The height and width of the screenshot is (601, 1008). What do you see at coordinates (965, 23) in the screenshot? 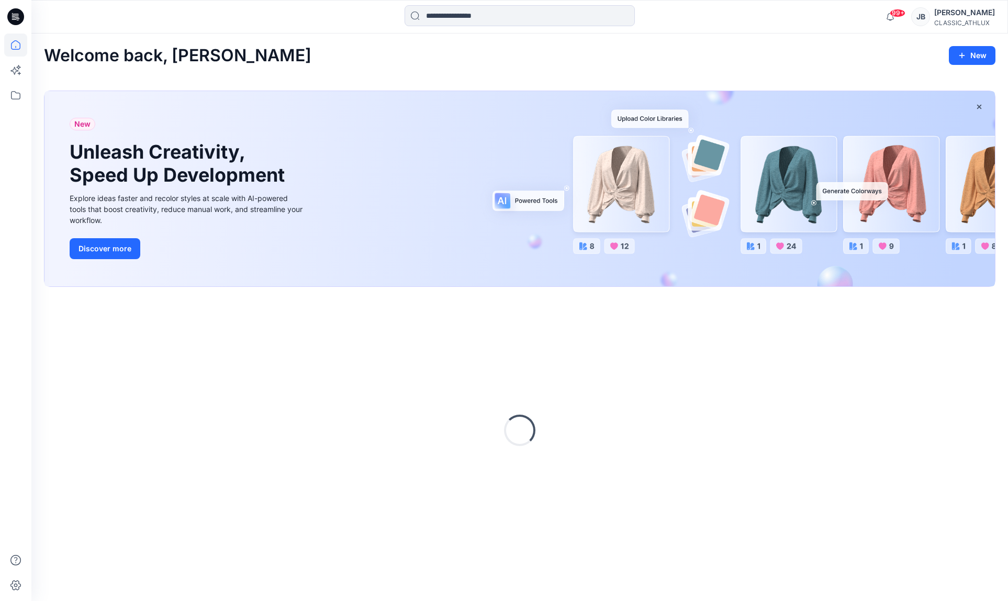
I see `div: CLASSIC_ATHLUX` at bounding box center [965, 23].